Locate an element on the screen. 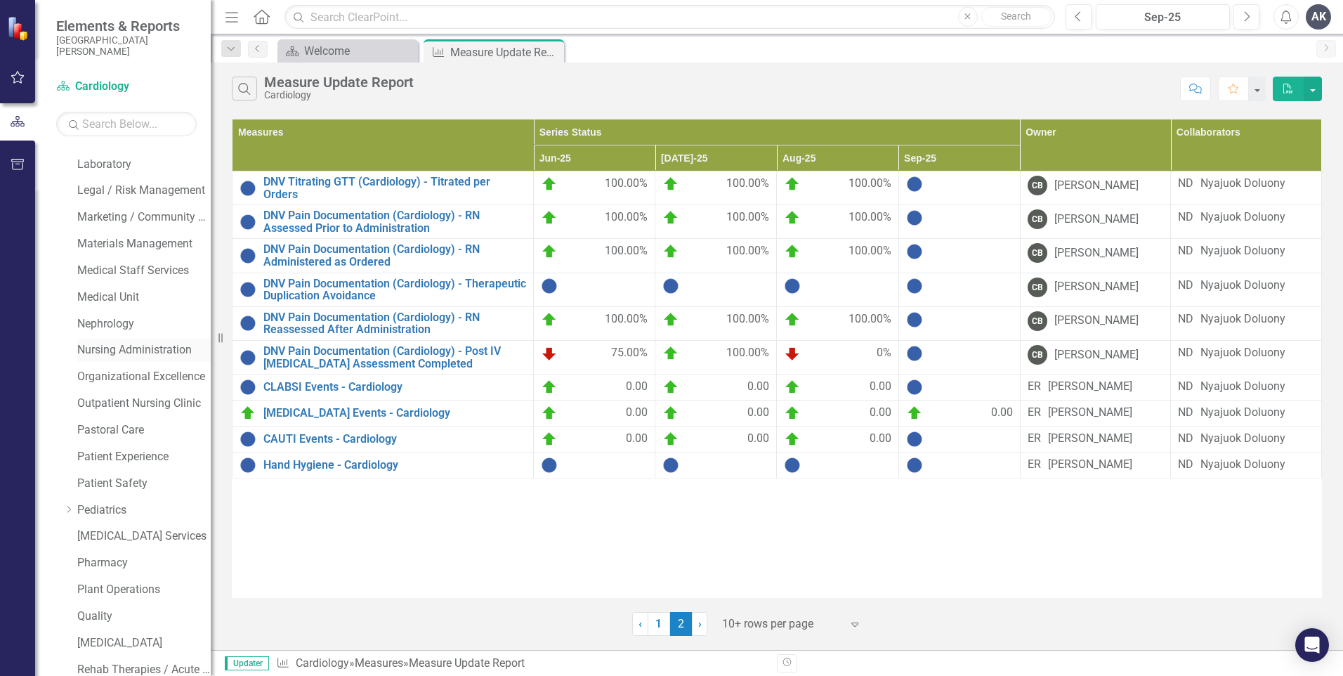 The height and width of the screenshot is (676, 1343). a: DNV Pain Documentation (Cardiology) - RN Reassessed After Administration is located at coordinates (395, 323).